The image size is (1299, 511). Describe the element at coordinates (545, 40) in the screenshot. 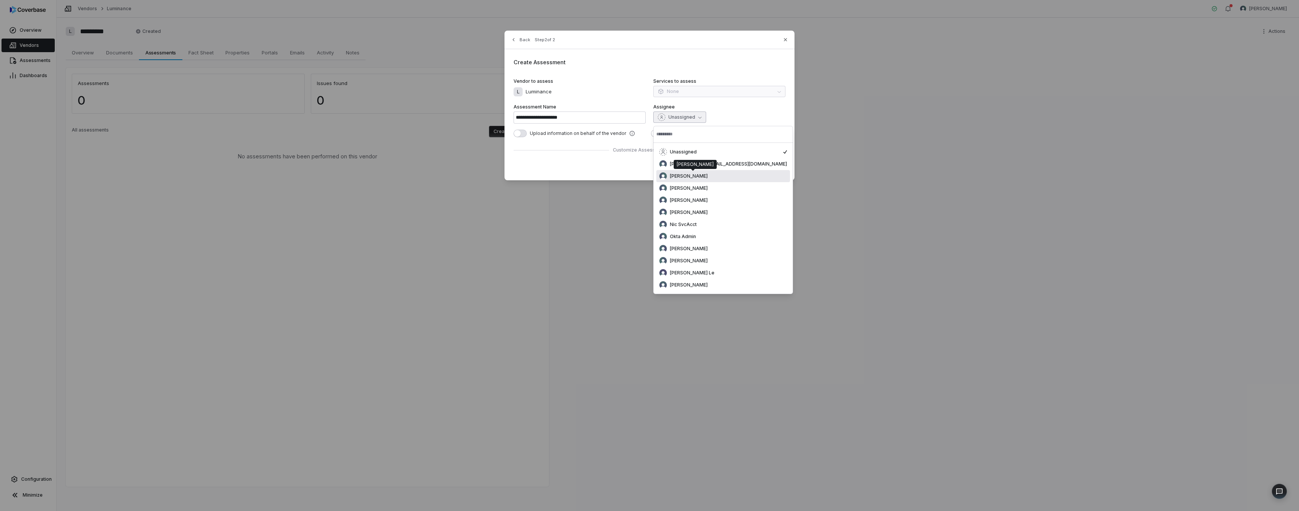

I see `span: Step 2 of 2` at that location.